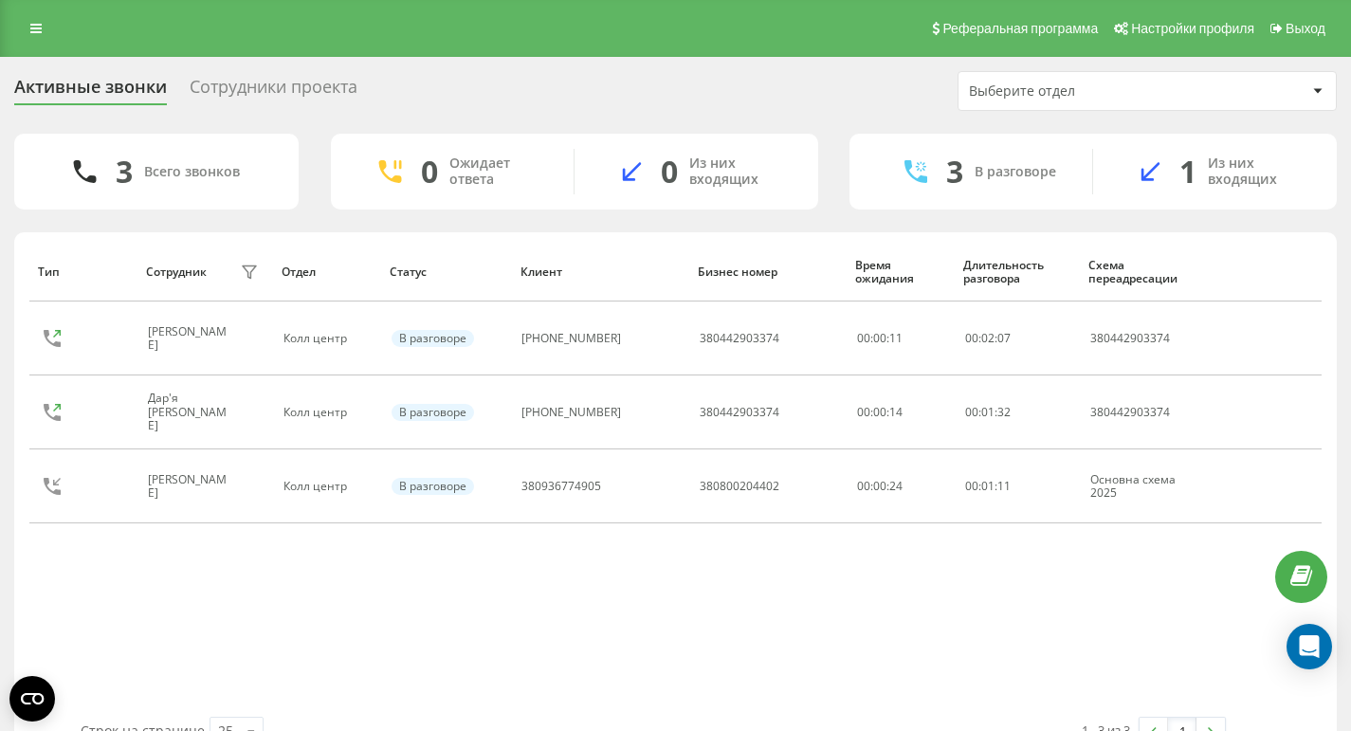 The width and height of the screenshot is (1351, 731). What do you see at coordinates (1020, 28) in the screenshot?
I see `span: Реферальная программа` at bounding box center [1020, 28].